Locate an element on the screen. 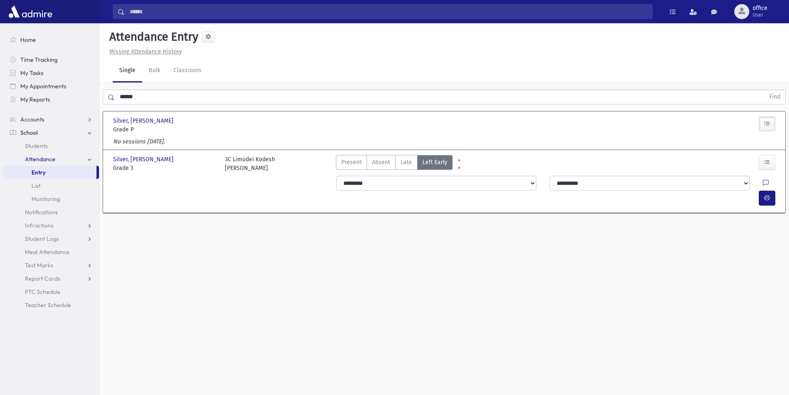 Image resolution: width=789 pixels, height=395 pixels. a: Time Tracking is located at coordinates (51, 60).